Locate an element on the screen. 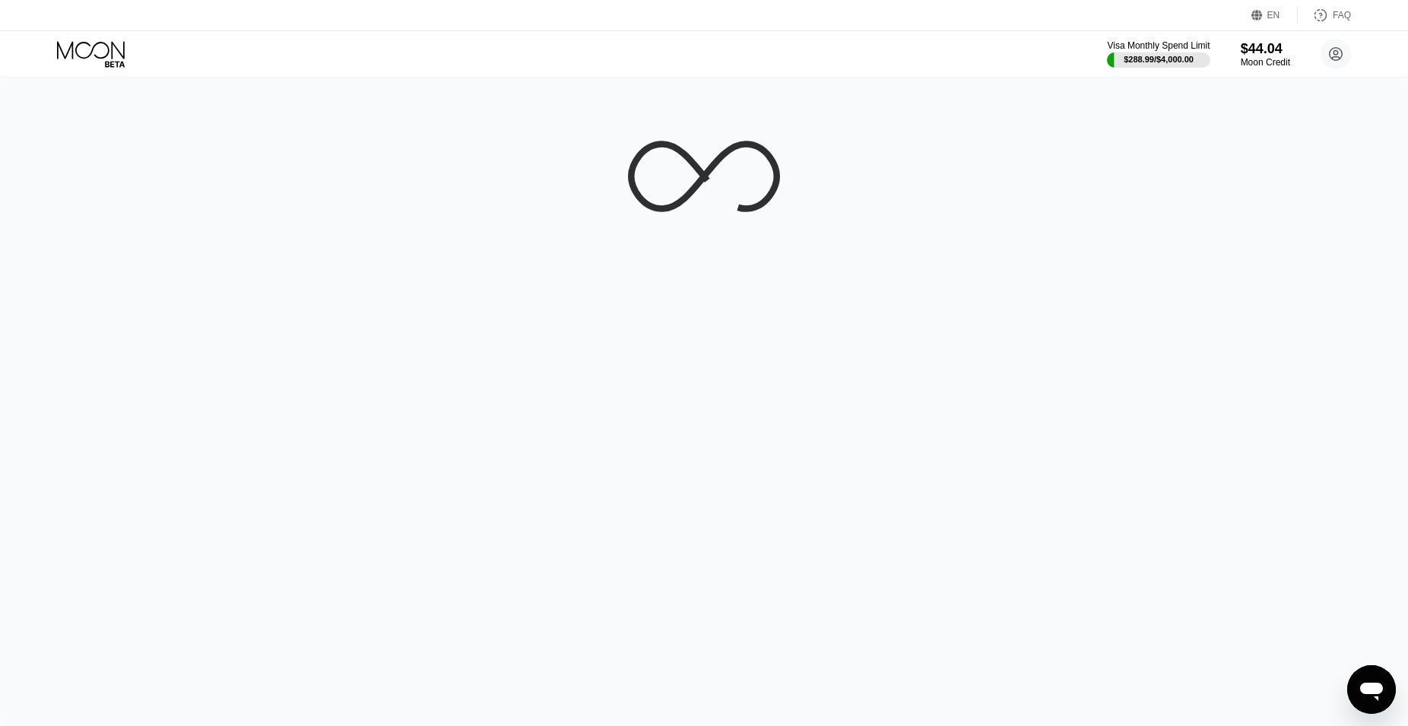 This screenshot has width=1408, height=726. div: Visa Monthly Spend Limit is located at coordinates (1158, 46).